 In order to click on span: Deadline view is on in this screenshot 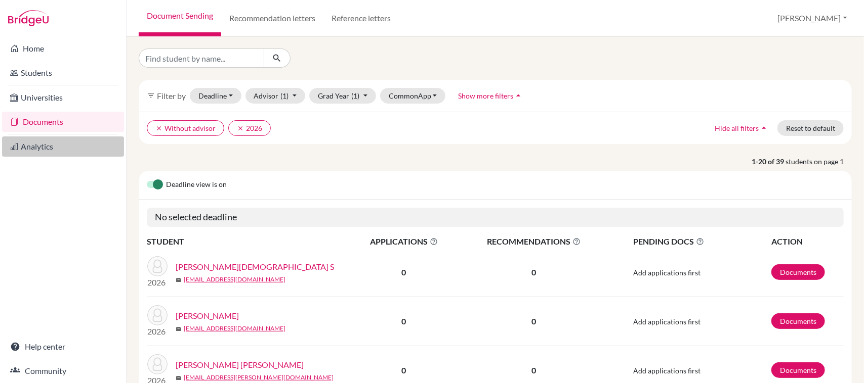, I will do `click(196, 185)`.